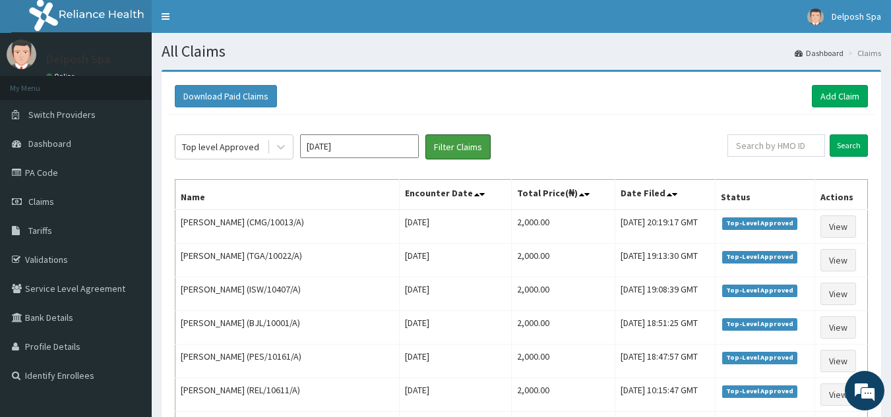 The image size is (891, 417). Describe the element at coordinates (39, 82) in the screenshot. I see `img: d_794563401_company_1708531726252_794563401` at that location.